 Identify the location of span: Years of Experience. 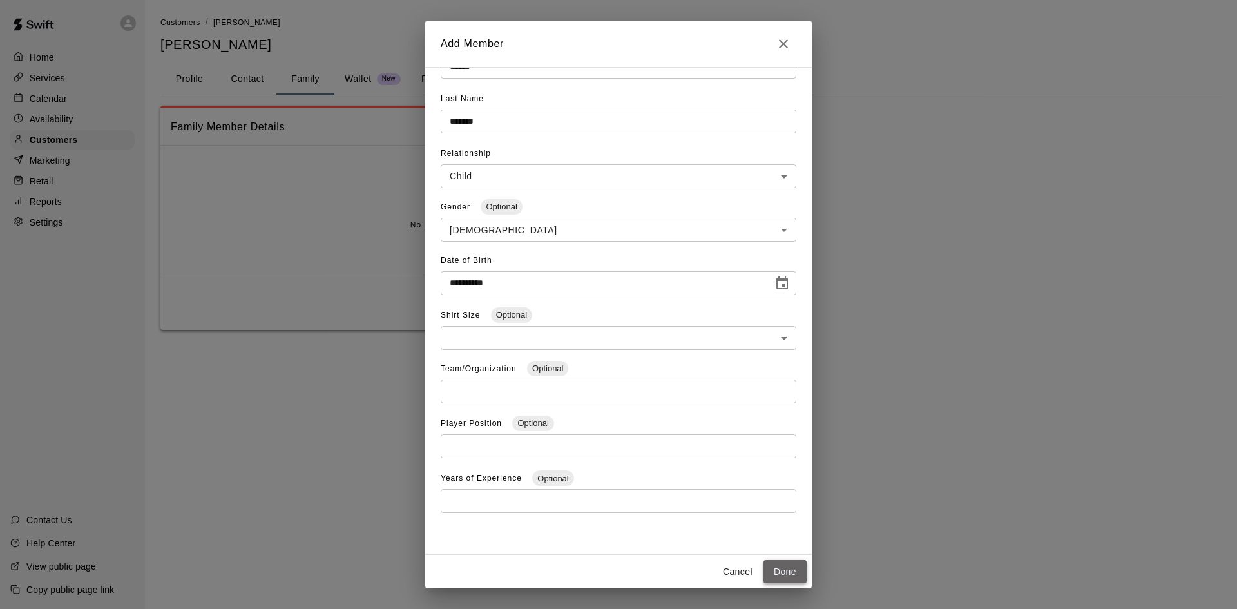
(483, 478).